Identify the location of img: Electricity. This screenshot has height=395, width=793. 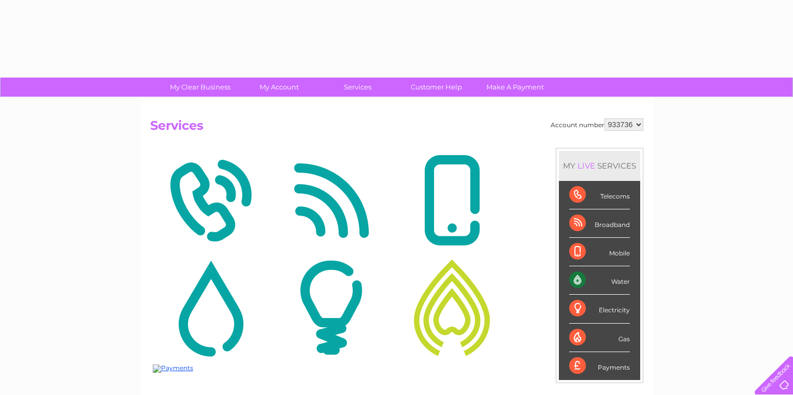
(331, 308).